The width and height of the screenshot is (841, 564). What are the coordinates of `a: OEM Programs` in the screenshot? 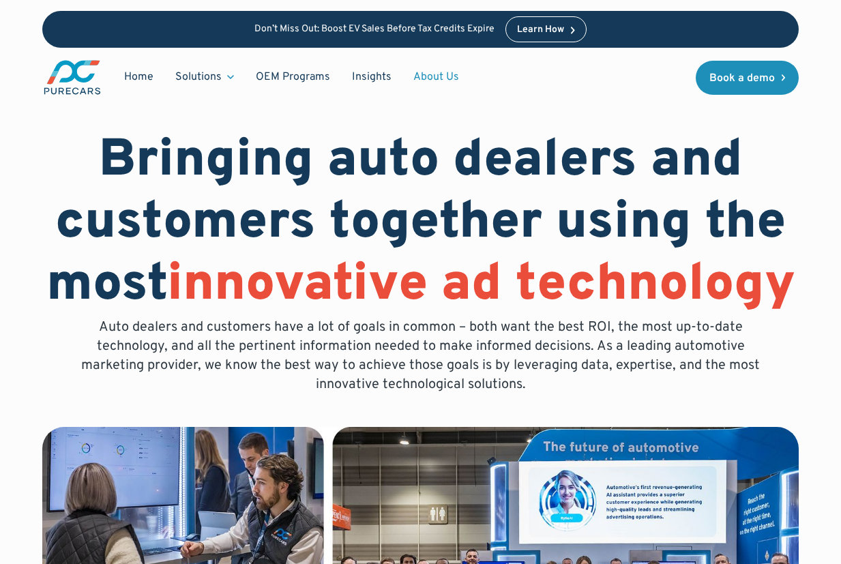 It's located at (293, 77).